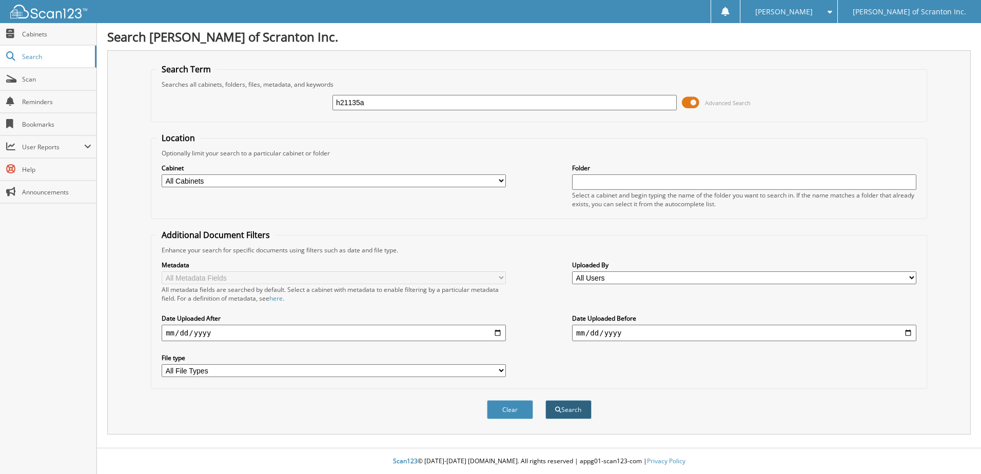 The width and height of the screenshot is (981, 474). What do you see at coordinates (56, 34) in the screenshot?
I see `span: Cabinets` at bounding box center [56, 34].